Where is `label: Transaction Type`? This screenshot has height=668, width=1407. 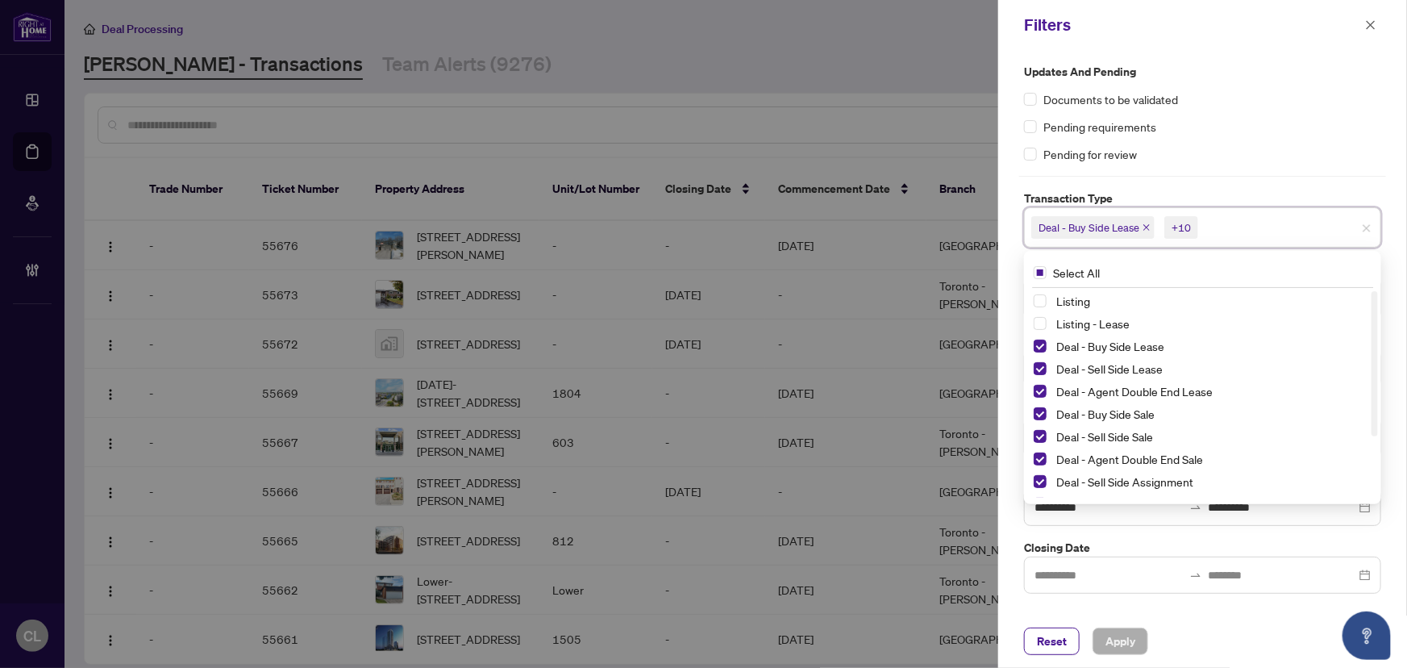 label: Transaction Type is located at coordinates (1203, 198).